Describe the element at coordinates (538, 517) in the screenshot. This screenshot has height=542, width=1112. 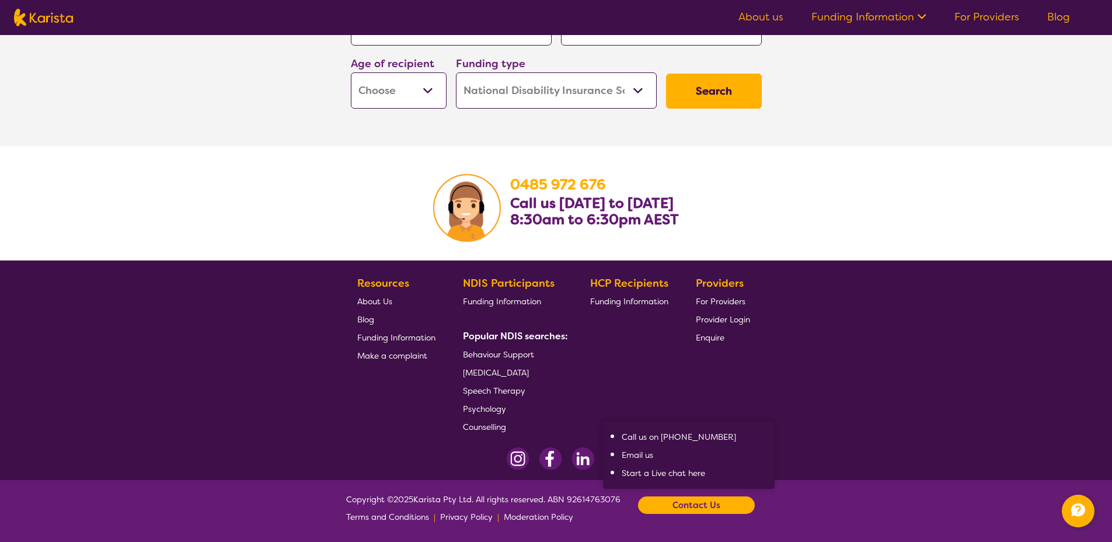
I see `span: Moderation Policy` at that location.